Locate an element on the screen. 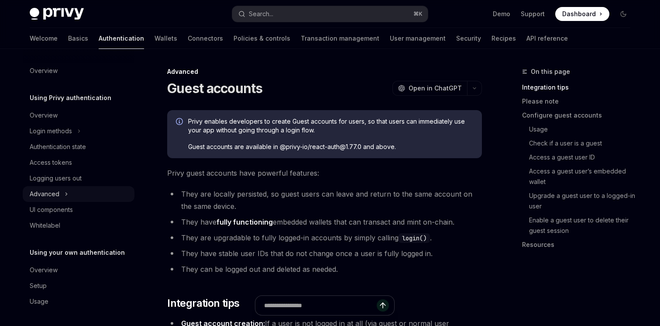  button: Toggle Advanced section is located at coordinates (79, 194).